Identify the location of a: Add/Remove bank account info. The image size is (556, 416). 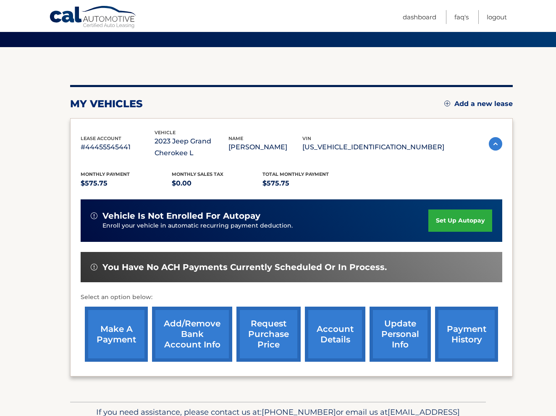
(192, 334).